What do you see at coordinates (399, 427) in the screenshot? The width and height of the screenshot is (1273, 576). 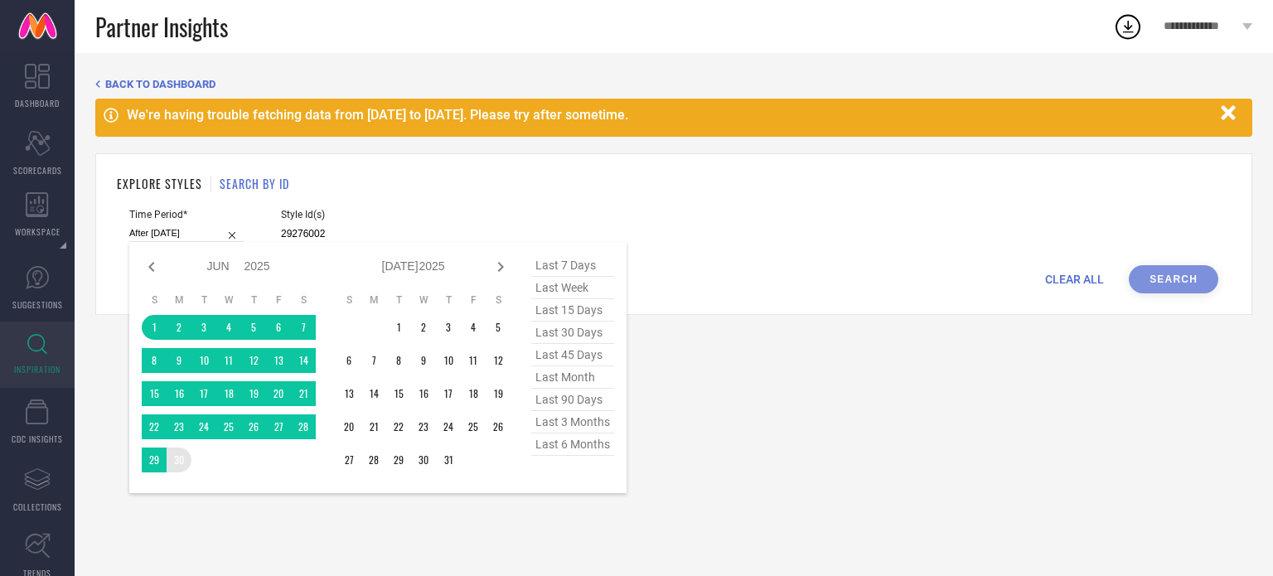 I see `td: Tue Jul 22 2025` at bounding box center [399, 427].